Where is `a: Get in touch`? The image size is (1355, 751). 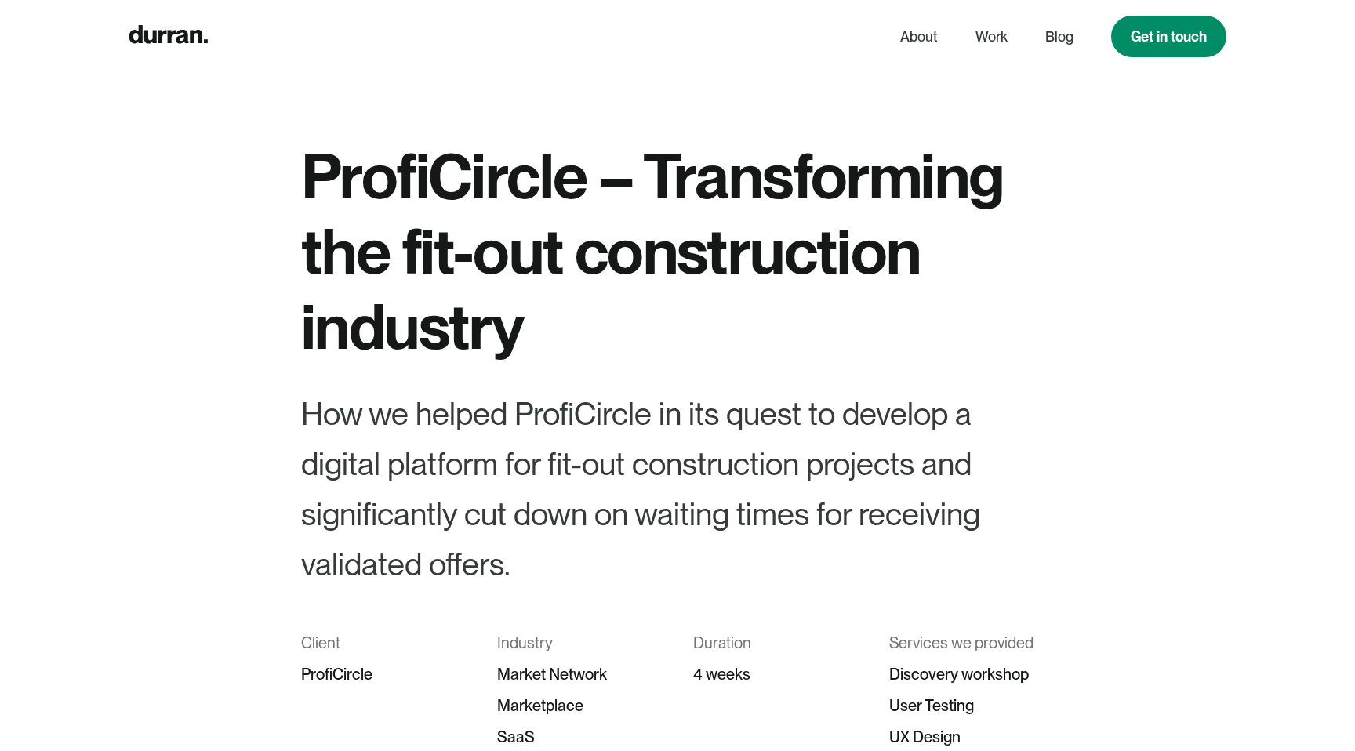
a: Get in touch is located at coordinates (1168, 36).